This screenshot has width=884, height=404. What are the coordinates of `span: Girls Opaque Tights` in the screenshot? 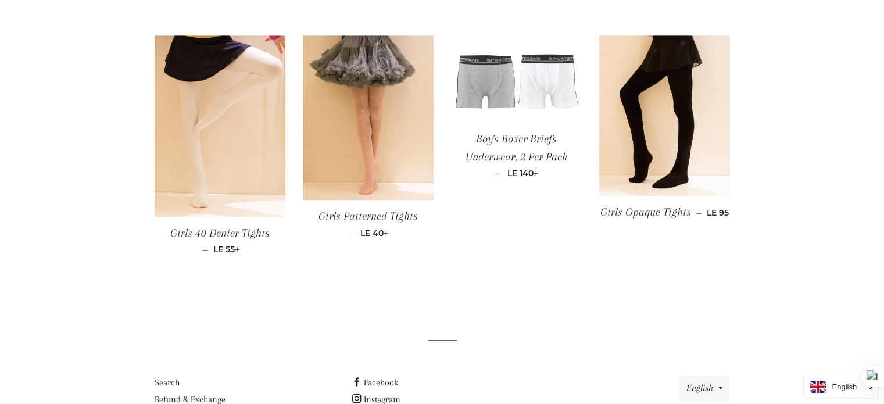 It's located at (646, 212).